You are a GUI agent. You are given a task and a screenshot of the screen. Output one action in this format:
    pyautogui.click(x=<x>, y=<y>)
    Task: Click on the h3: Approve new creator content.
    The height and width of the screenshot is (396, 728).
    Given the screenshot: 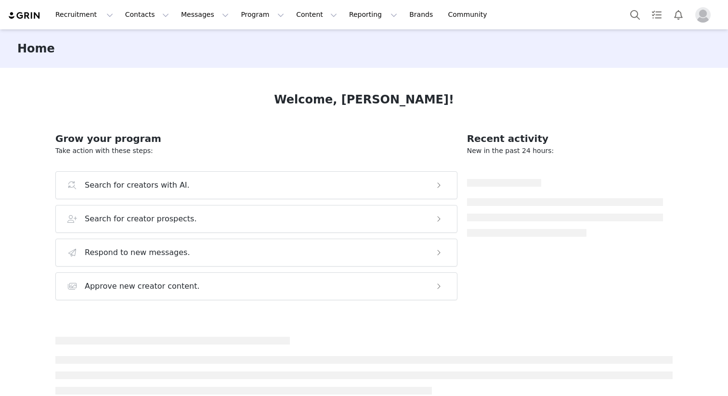 What is the action you would take?
    pyautogui.click(x=142, y=287)
    